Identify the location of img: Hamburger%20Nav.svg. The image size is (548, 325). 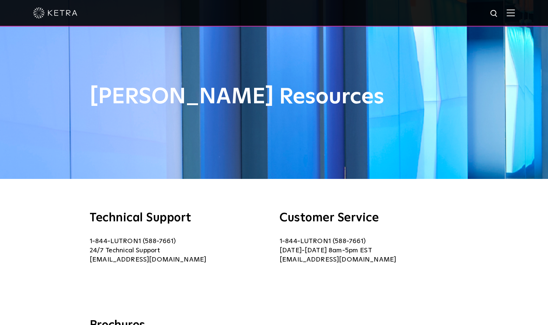
(511, 13).